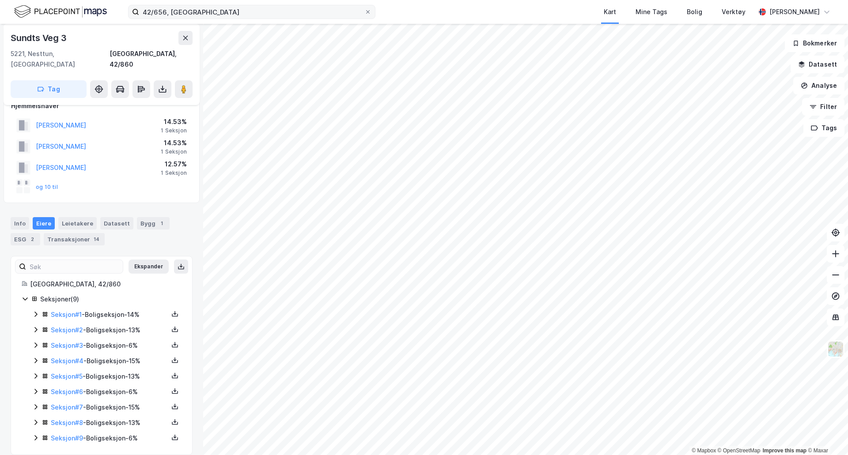  What do you see at coordinates (117, 223) in the screenshot?
I see `div: Datasett` at bounding box center [117, 223].